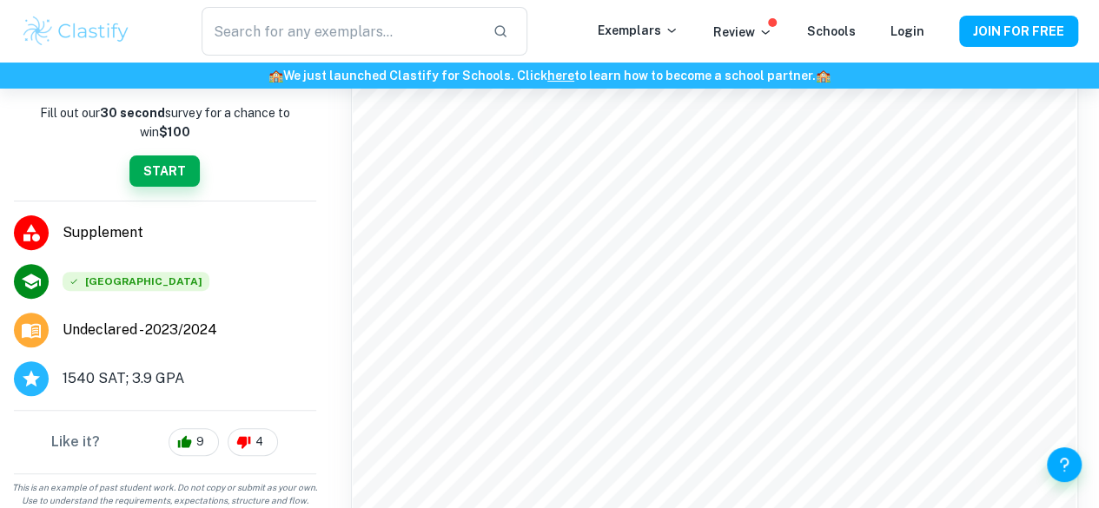 This screenshot has height=508, width=1099. What do you see at coordinates (907, 31) in the screenshot?
I see `a: Login` at bounding box center [907, 31].